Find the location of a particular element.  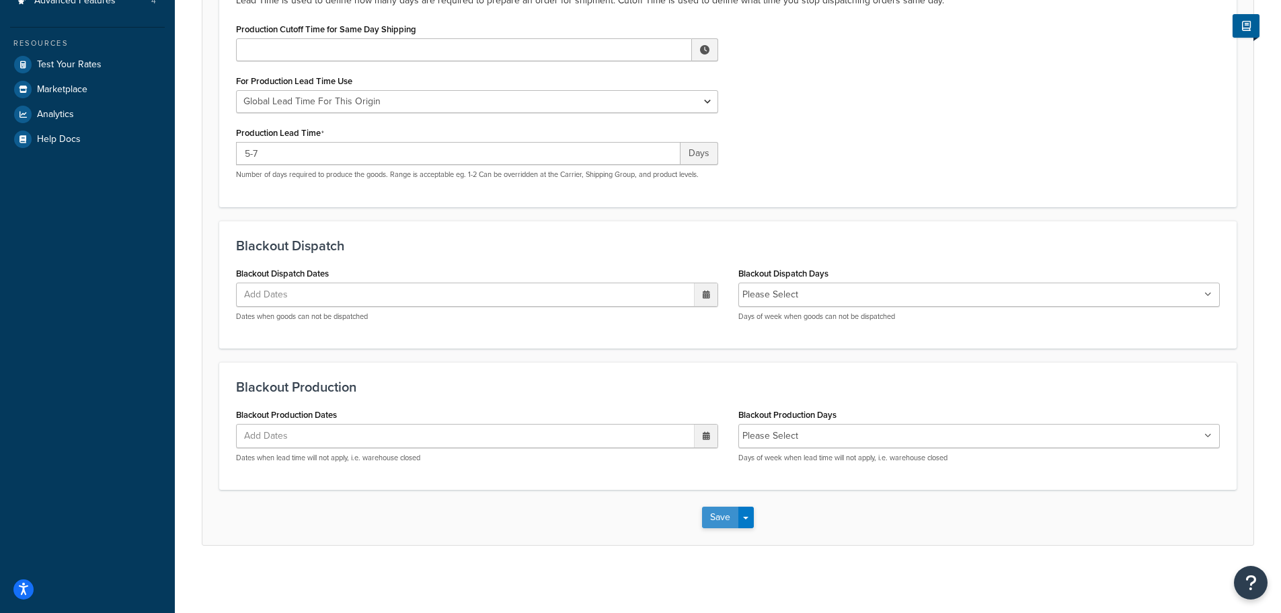

label: Blackout Dispatch Days is located at coordinates (783, 273).